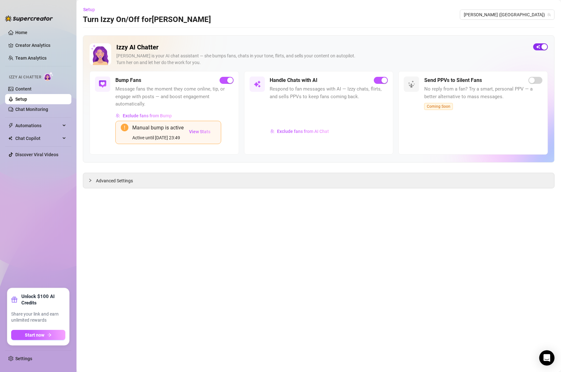  What do you see at coordinates (100, 54) in the screenshot?
I see `img: Izzy AI Chatter` at bounding box center [100, 54].